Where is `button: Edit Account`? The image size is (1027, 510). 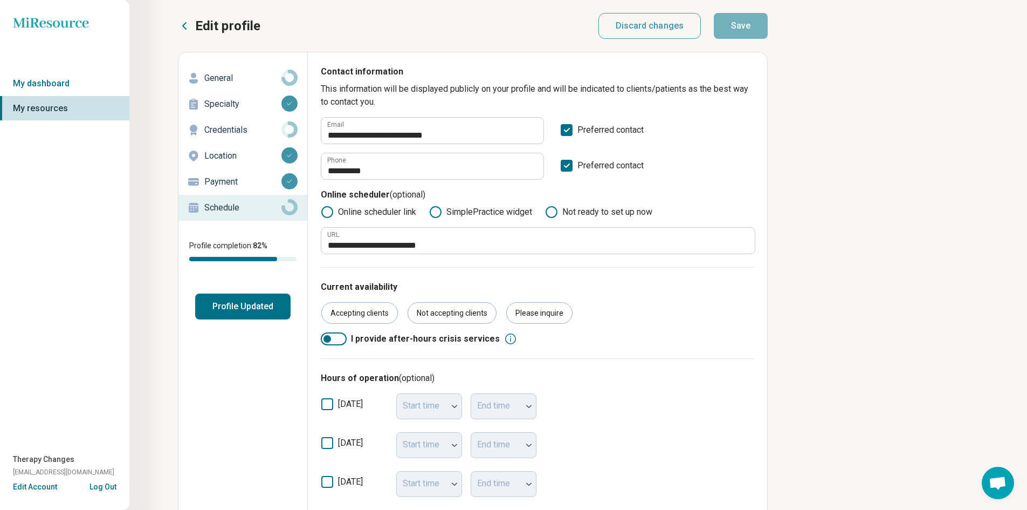 button: Edit Account is located at coordinates (35, 486).